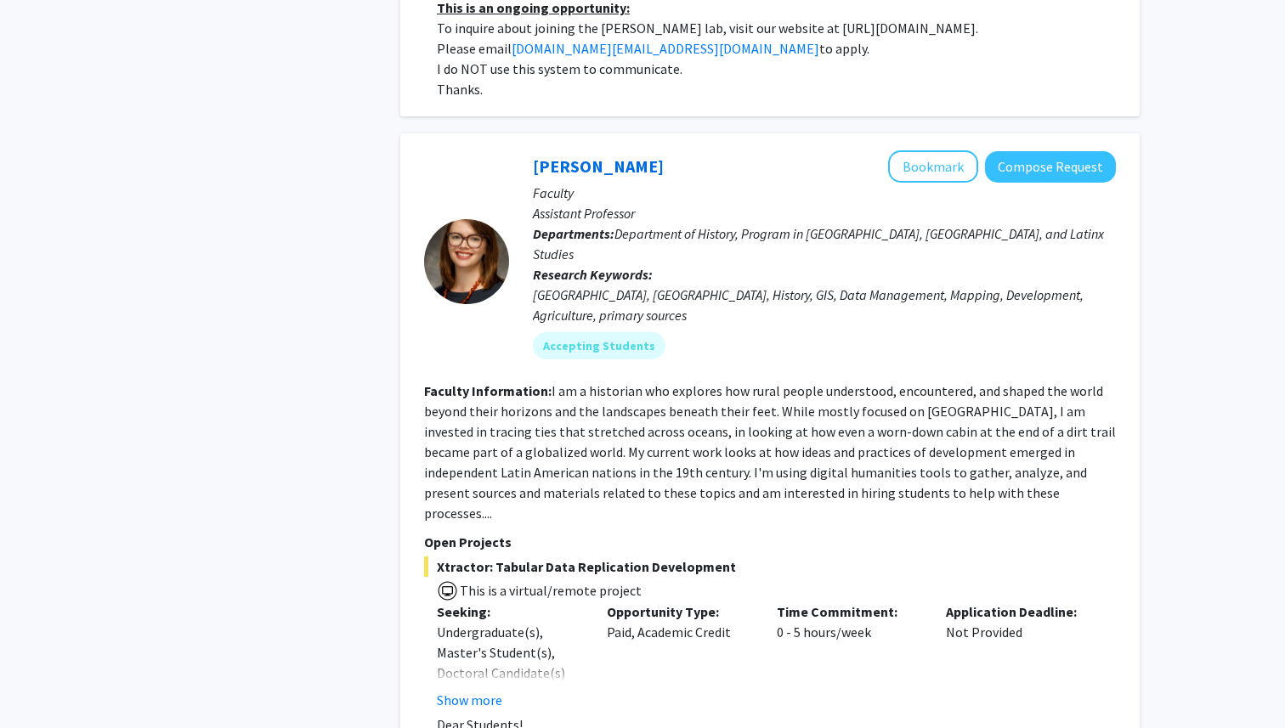 Image resolution: width=1285 pixels, height=728 pixels. What do you see at coordinates (1018, 612) in the screenshot?
I see `p: Application Deadline:` at bounding box center [1018, 612].